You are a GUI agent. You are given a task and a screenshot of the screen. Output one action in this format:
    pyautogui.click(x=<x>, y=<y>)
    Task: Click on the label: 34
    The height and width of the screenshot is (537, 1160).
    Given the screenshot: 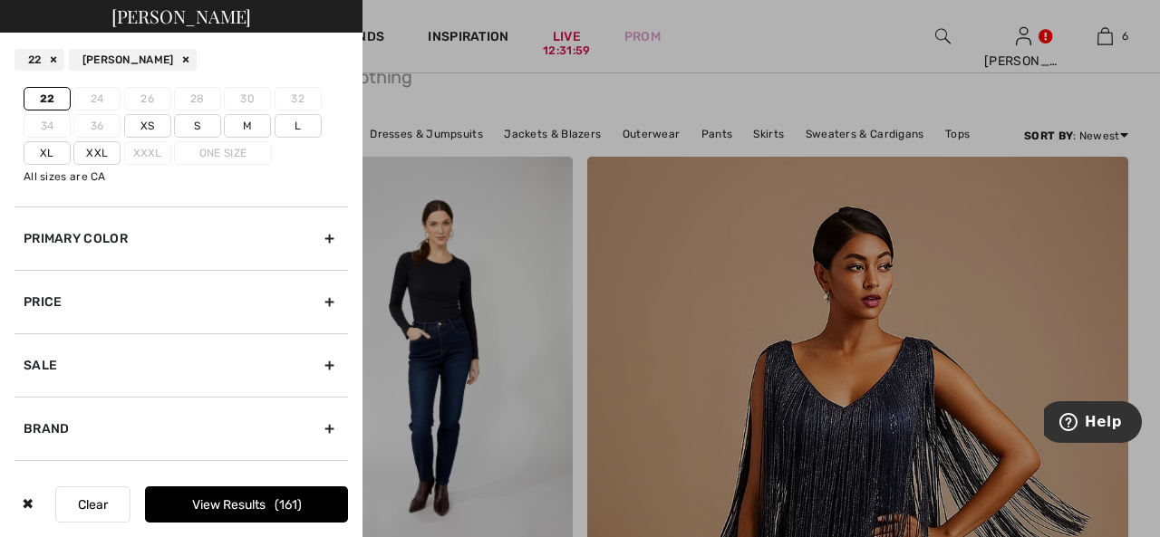 What is the action you would take?
    pyautogui.click(x=47, y=126)
    